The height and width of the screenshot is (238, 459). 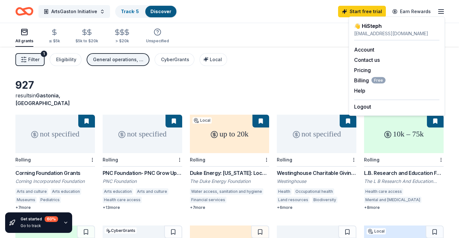 What do you see at coordinates (404, 134) in the screenshot?
I see `div: 10k – 75k` at bounding box center [404, 134].